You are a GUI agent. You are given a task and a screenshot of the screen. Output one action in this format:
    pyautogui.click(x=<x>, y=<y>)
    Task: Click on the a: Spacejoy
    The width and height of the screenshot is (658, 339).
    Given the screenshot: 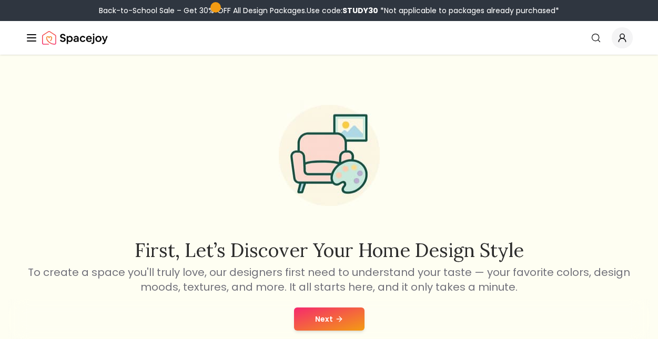 What is the action you would take?
    pyautogui.click(x=75, y=38)
    